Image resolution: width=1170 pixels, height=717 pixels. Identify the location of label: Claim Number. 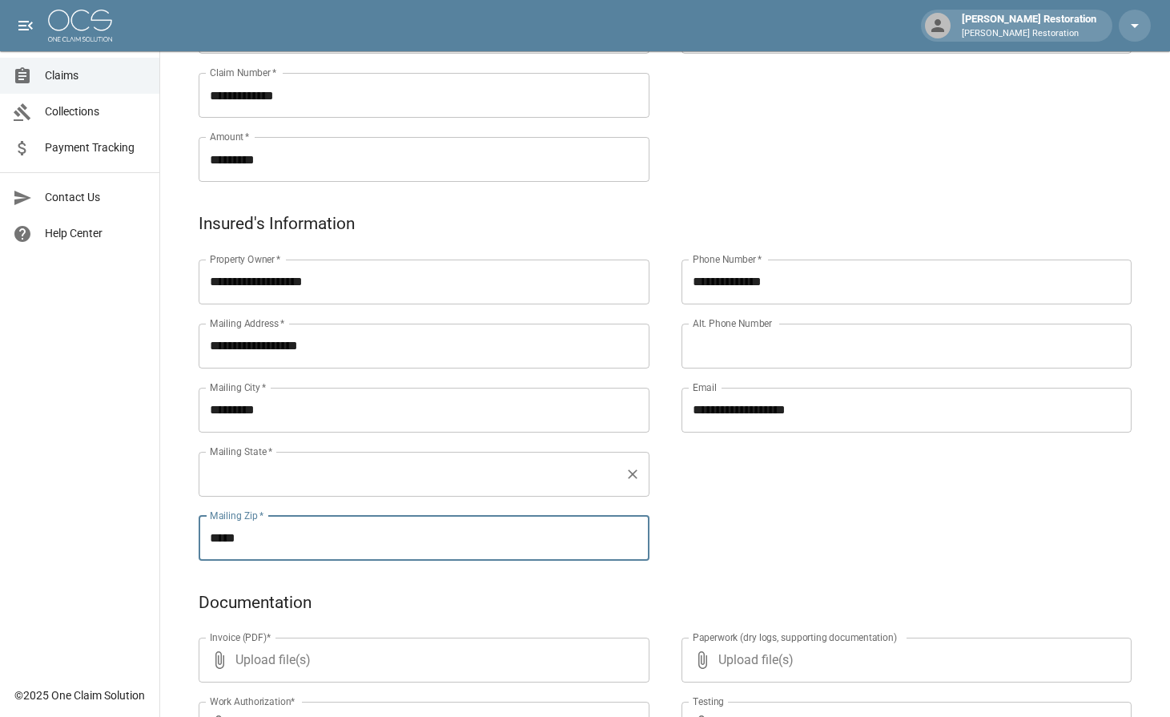
(243, 72).